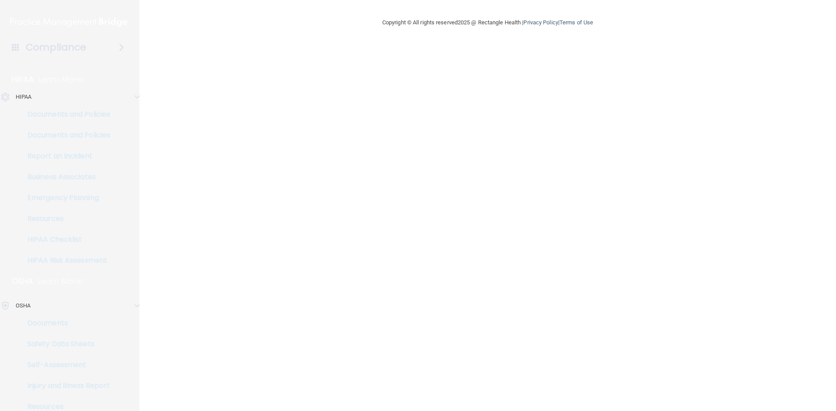 The image size is (836, 411). I want to click on p: Self-Assessment, so click(65, 365).